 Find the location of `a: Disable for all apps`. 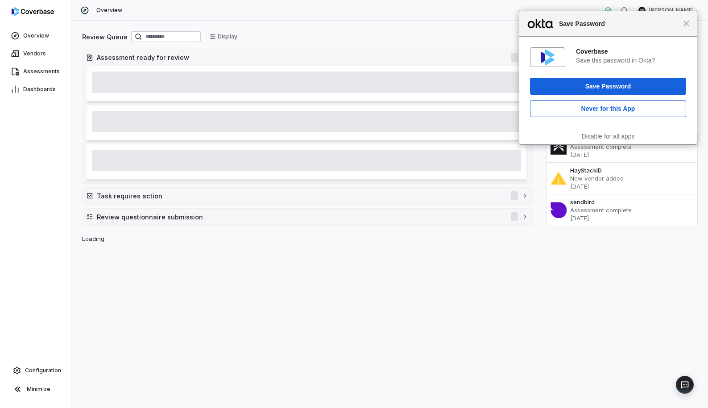

a: Disable for all apps is located at coordinates (608, 136).